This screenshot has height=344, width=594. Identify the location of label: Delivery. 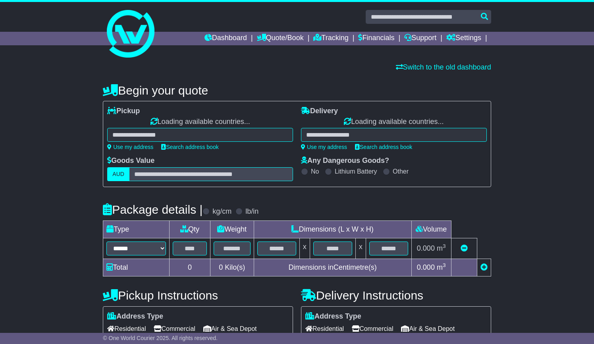
(319, 111).